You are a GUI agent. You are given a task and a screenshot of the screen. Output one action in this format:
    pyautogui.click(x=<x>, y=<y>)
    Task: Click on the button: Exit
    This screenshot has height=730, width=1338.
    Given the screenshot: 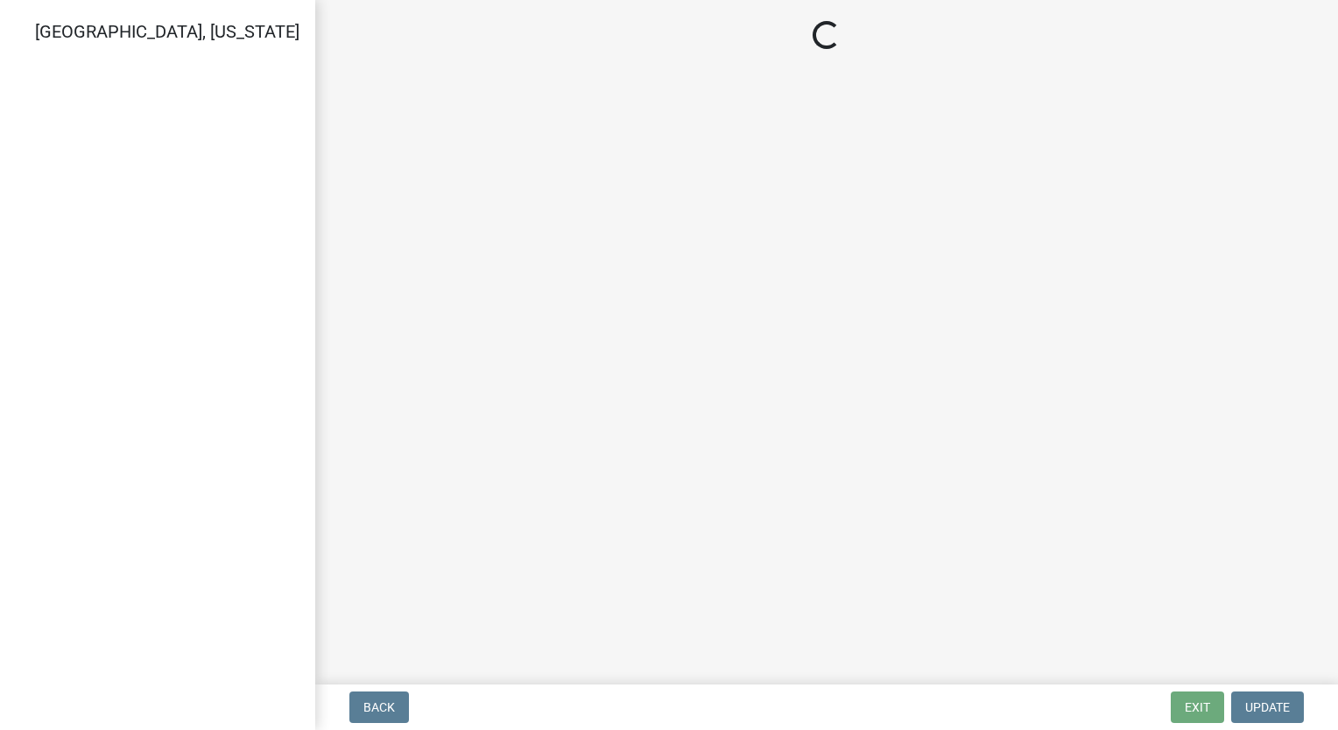 What is the action you would take?
    pyautogui.click(x=1197, y=708)
    